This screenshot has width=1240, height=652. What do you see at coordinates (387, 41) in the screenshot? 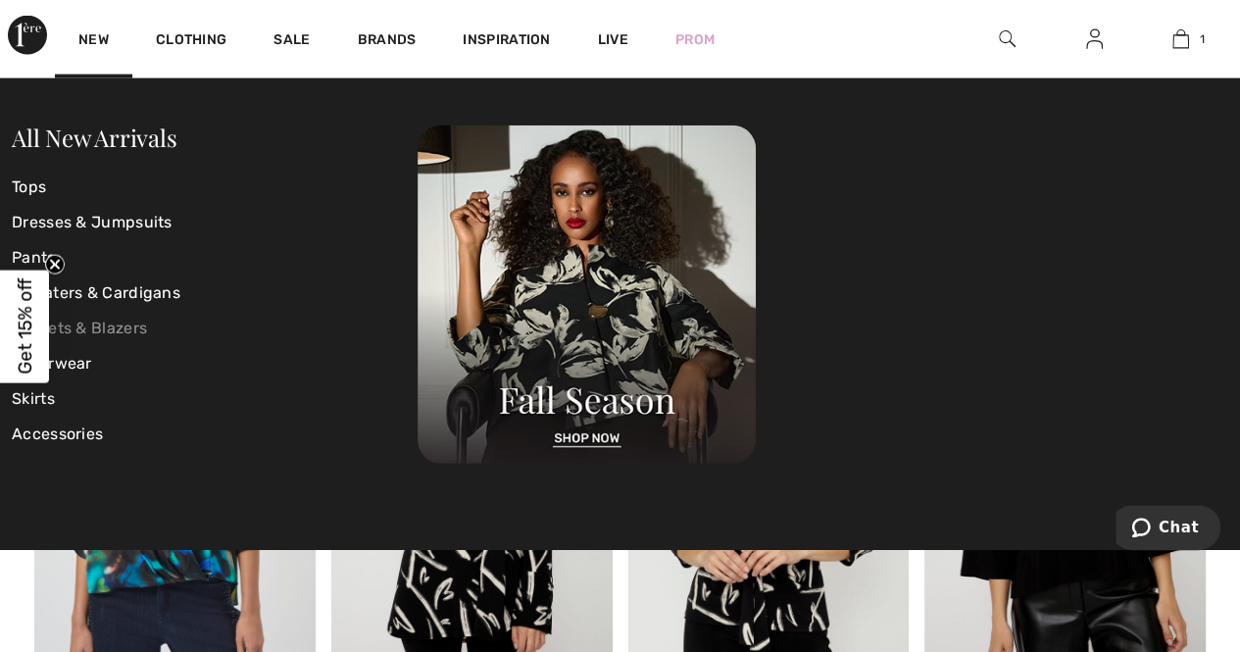
I see `a: Brands` at bounding box center [387, 41].